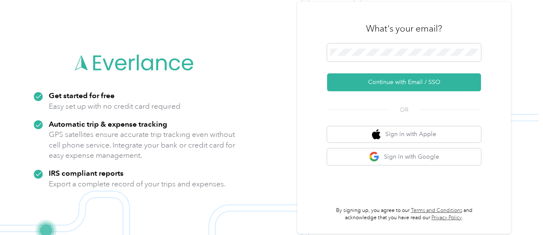 This screenshot has height=235, width=543. What do you see at coordinates (404, 82) in the screenshot?
I see `button: Continue with Email / SSO` at bounding box center [404, 82].